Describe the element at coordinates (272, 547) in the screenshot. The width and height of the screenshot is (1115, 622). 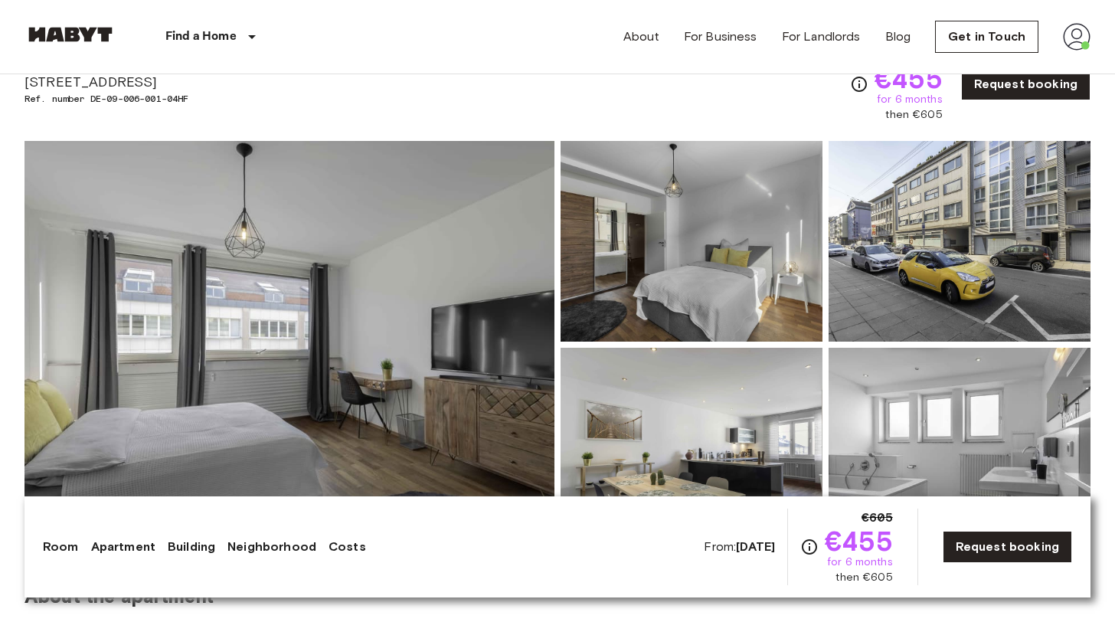
I see `a: Neighborhood` at that location.